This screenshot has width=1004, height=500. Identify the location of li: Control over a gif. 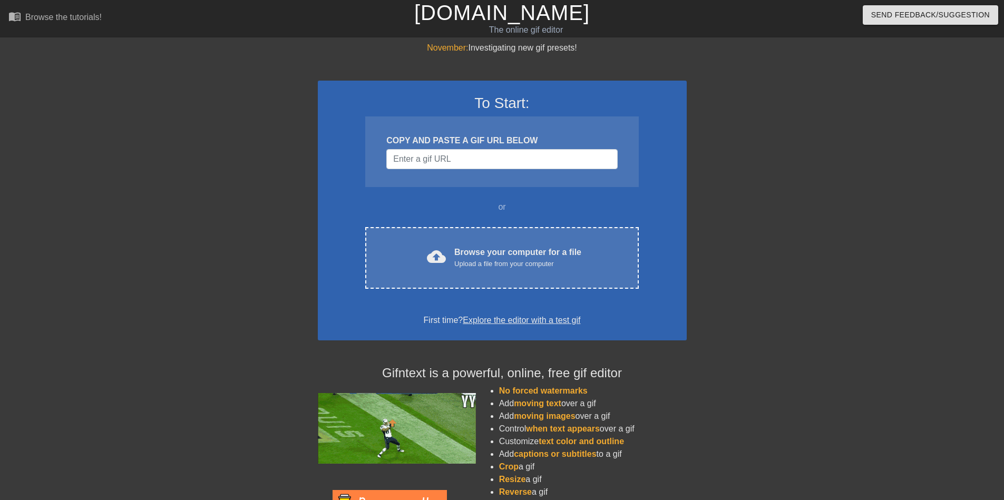
(593, 429).